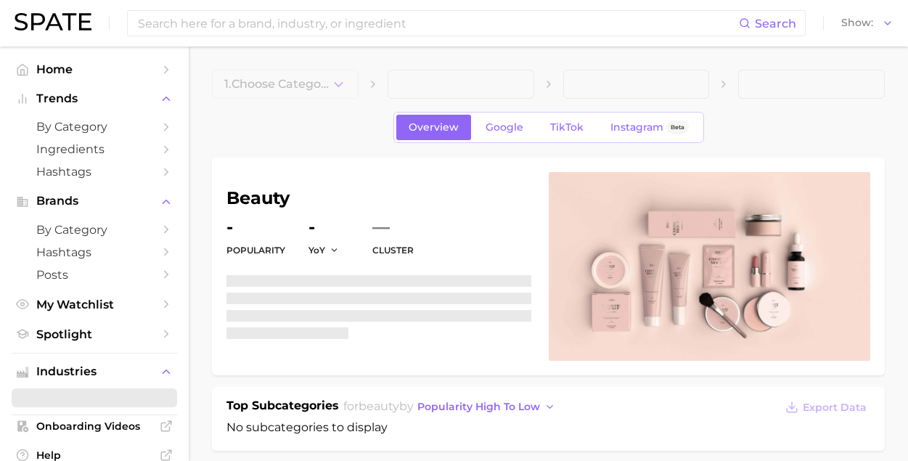  What do you see at coordinates (256, 251) in the screenshot?
I see `dt: Popularity` at bounding box center [256, 251].